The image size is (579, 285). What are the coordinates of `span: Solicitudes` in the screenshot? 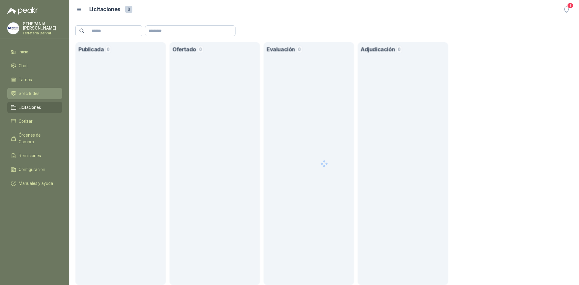 It's located at (29, 94).